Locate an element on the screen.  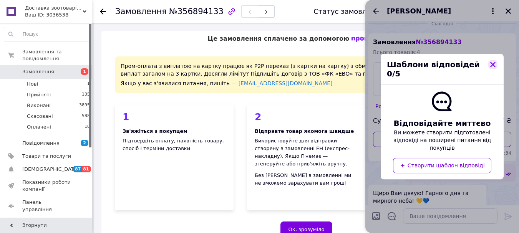
span: Оплачені is located at coordinates (39, 127).